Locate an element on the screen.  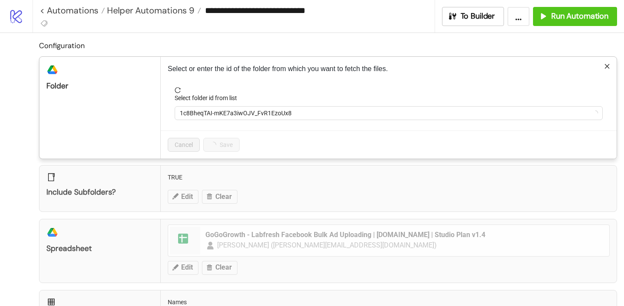
span: close is located at coordinates (607, 66).